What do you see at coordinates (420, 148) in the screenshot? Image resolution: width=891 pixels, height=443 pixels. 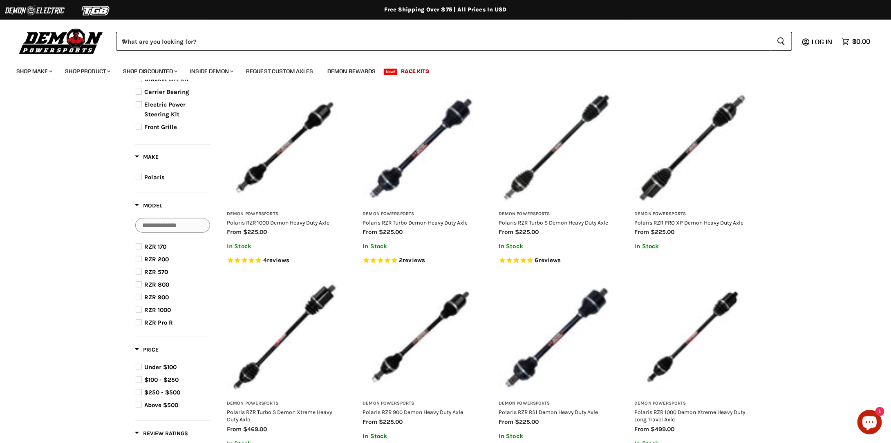 I see `img: Polaris RZR Turbo Demon Heavy Duty Axle` at bounding box center [420, 148].